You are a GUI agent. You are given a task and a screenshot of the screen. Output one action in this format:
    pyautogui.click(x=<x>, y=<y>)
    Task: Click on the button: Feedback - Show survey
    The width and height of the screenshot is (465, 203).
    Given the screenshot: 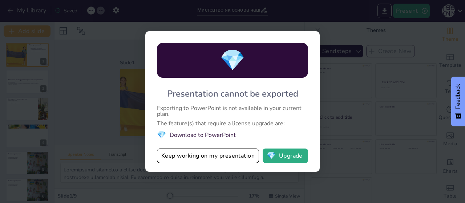 What is the action you would take?
    pyautogui.click(x=459, y=101)
    